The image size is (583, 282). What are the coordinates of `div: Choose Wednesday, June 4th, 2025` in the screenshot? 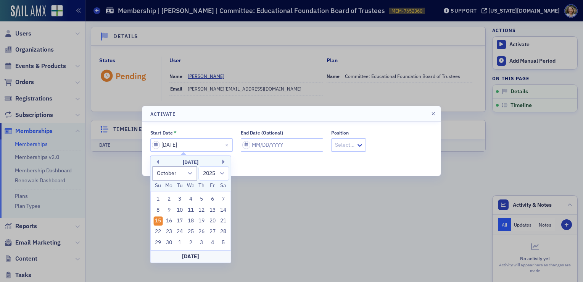 It's located at (191, 199).